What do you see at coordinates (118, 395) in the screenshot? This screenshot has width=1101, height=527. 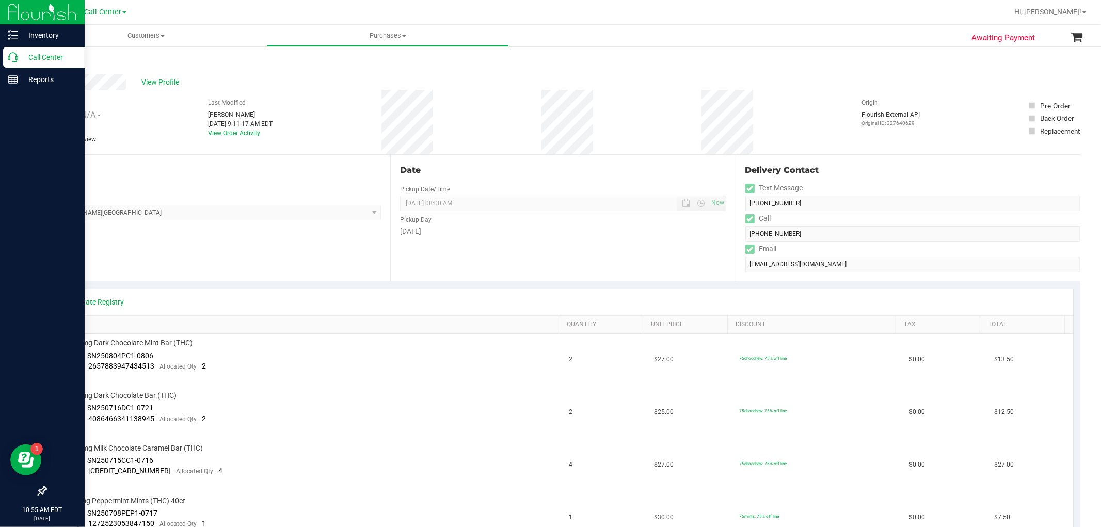 I see `span: HT 100mg Dark Chocolate Bar (THC)` at bounding box center [118, 395].